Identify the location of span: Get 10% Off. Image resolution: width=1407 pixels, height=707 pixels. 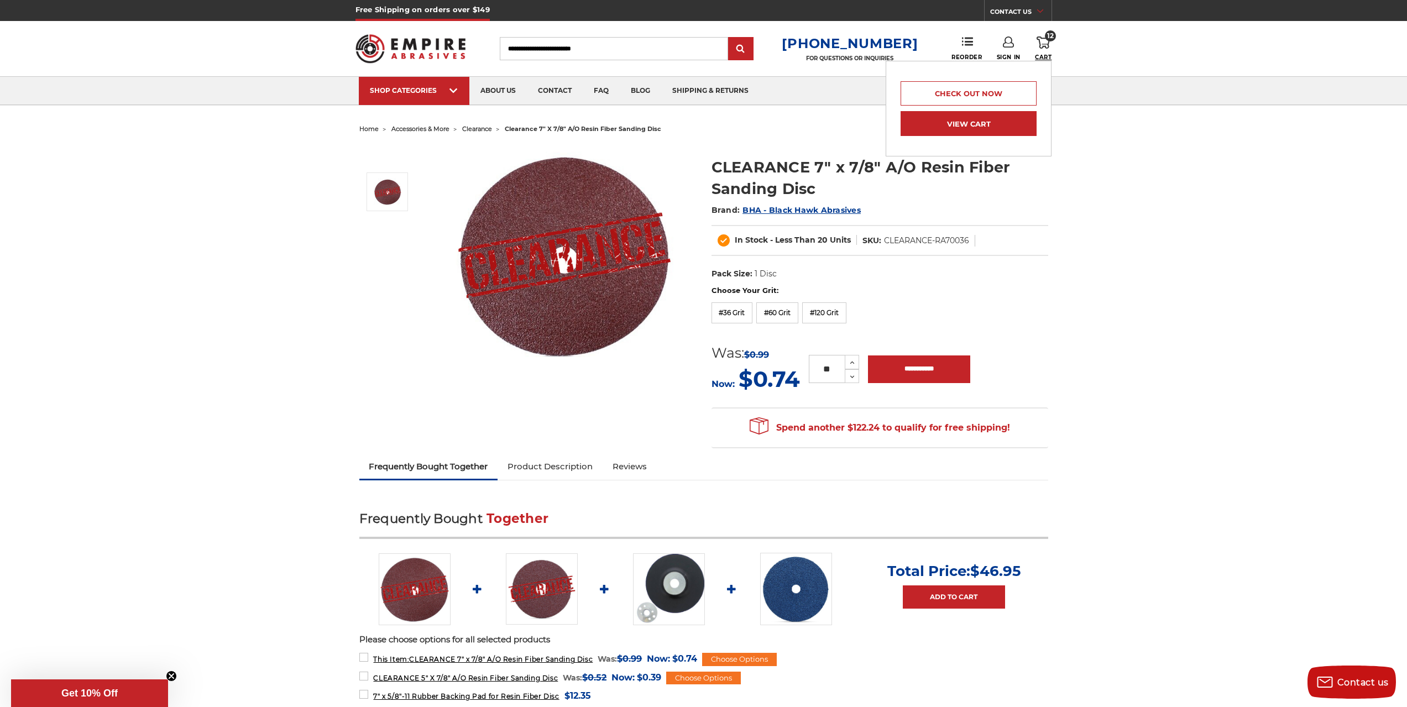
(90, 694).